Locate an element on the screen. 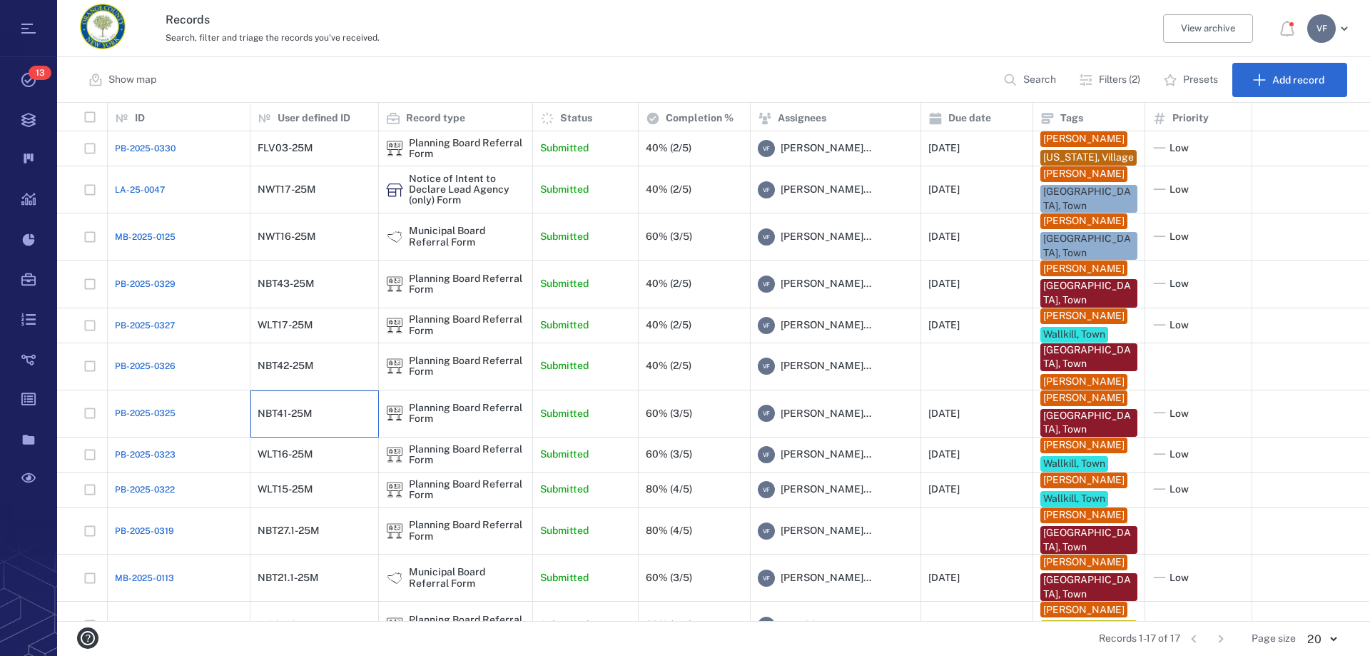  a: PB-2025-0323 is located at coordinates (145, 455).